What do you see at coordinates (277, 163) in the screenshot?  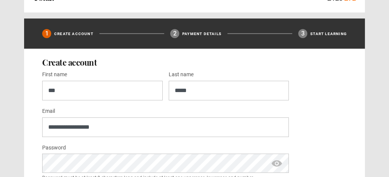 I see `span: show password` at bounding box center [277, 163].